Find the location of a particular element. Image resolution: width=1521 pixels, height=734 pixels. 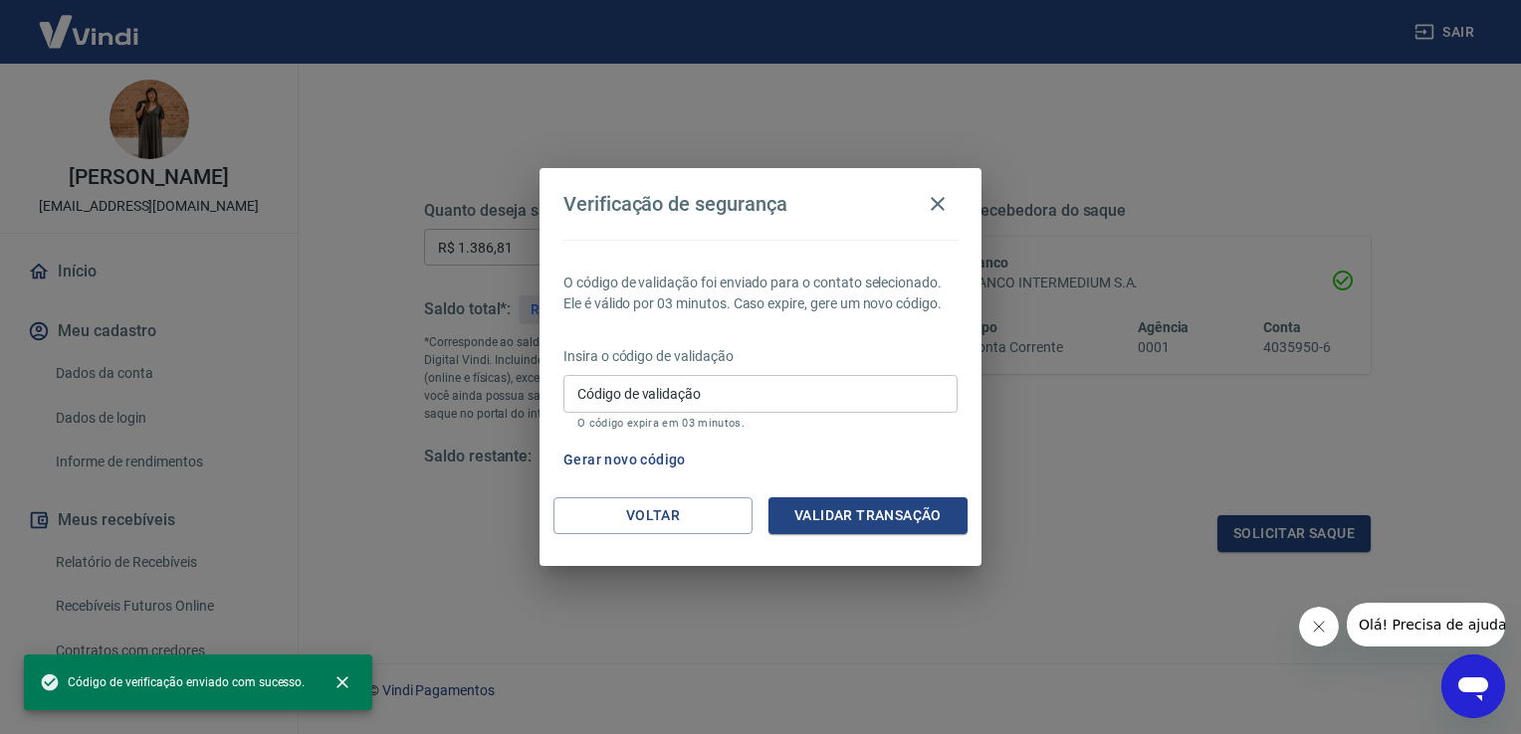

span: Olá! Precisa de ajuda? is located at coordinates (90, 22).